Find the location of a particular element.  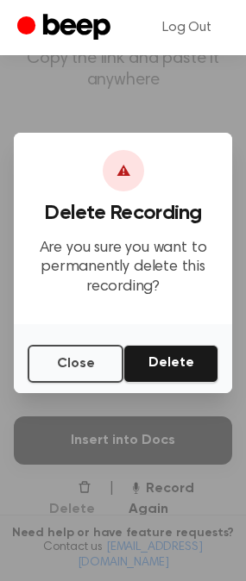

p: Are you sure you want to permanently delete this recording? is located at coordinates (122, 268).